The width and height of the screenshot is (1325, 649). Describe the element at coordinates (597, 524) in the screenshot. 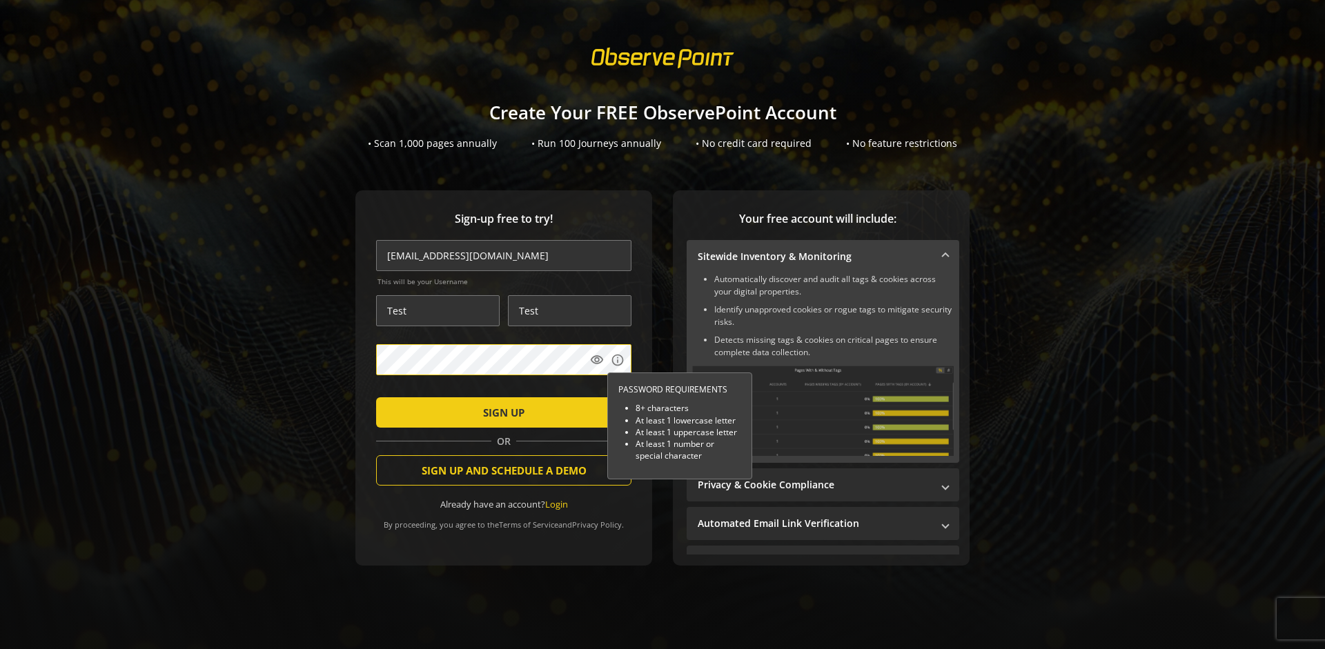

I see `a: Privacy Policy` at that location.